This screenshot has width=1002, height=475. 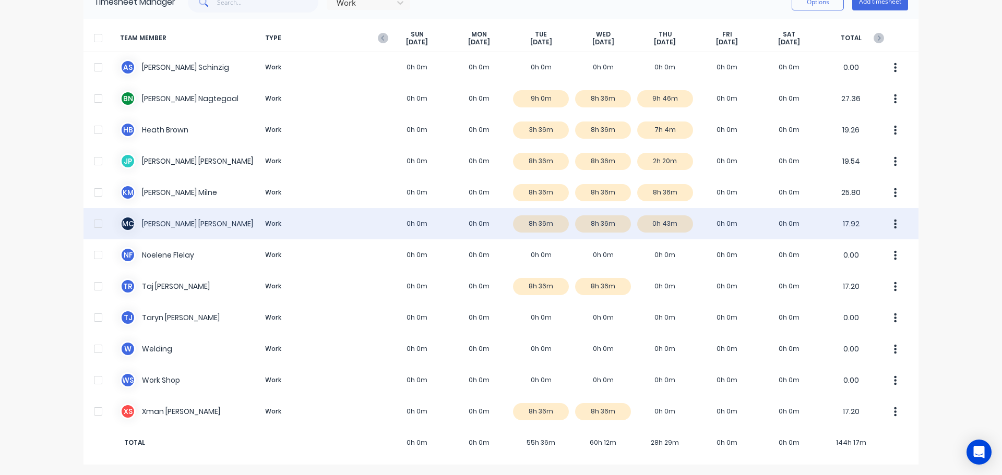 I want to click on span: MON, so click(x=479, y=34).